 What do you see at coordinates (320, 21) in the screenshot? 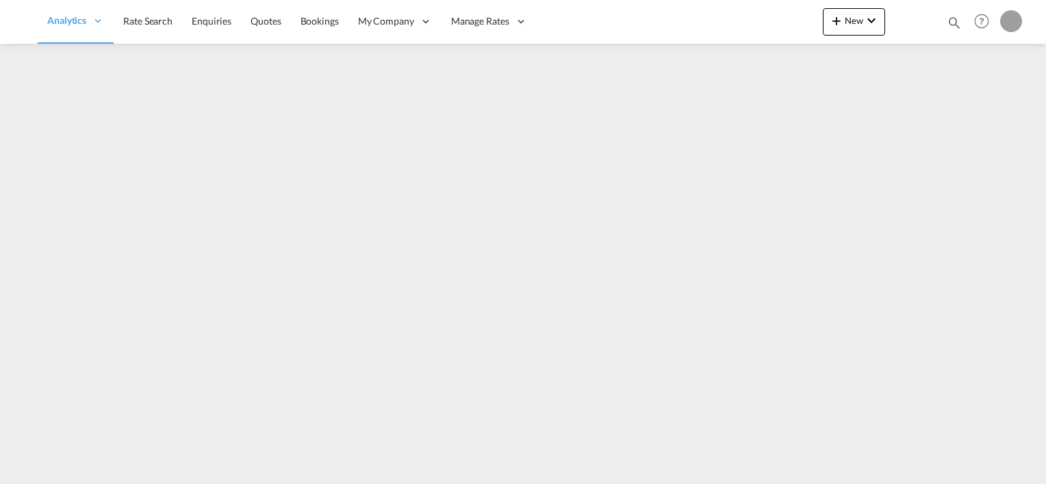
I see `span: Bookings` at bounding box center [320, 21].